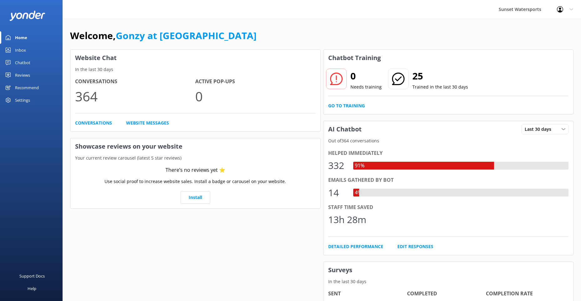 The width and height of the screenshot is (581, 301). What do you see at coordinates (448, 180) in the screenshot?
I see `div: Emails gathered by bot` at bounding box center [448, 180].